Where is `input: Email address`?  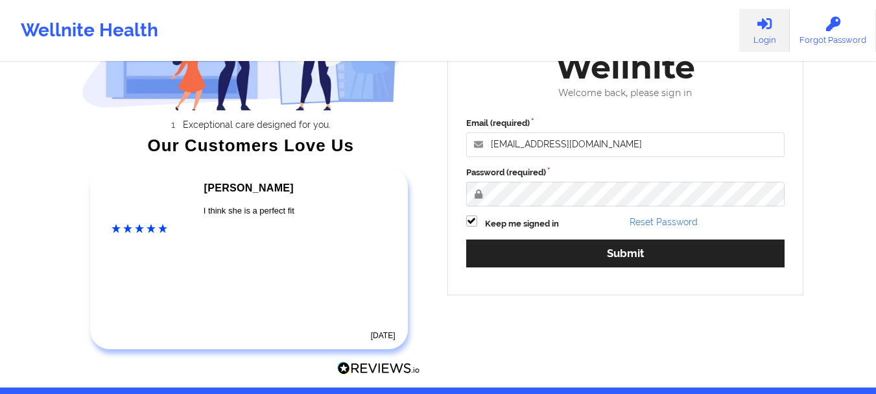 input: Email address is located at coordinates (626, 145).